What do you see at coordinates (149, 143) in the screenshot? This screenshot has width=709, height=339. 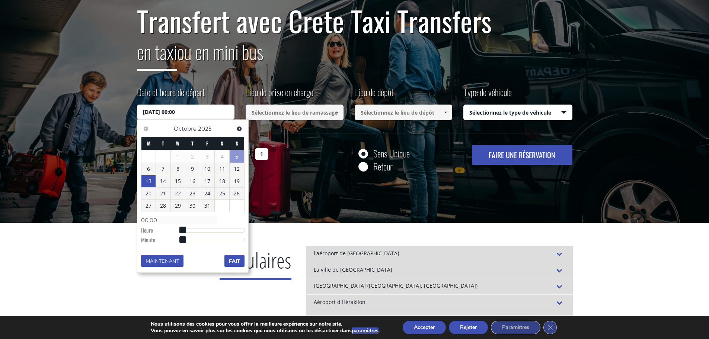 I see `span: Lundi` at bounding box center [149, 143].